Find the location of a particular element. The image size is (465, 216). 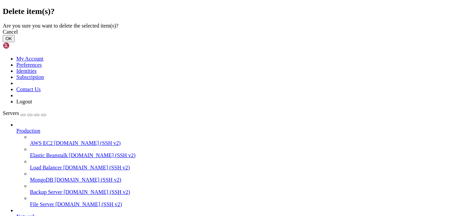

span: Load Balancer is located at coordinates (46, 168).